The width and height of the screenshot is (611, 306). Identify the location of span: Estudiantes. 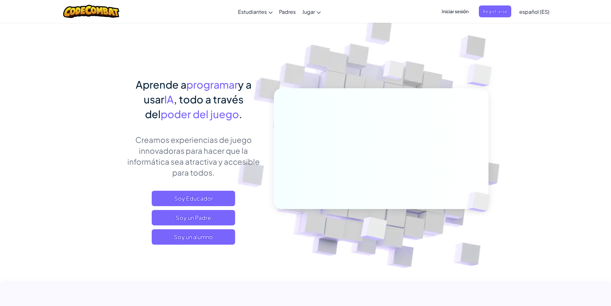
(252, 12).